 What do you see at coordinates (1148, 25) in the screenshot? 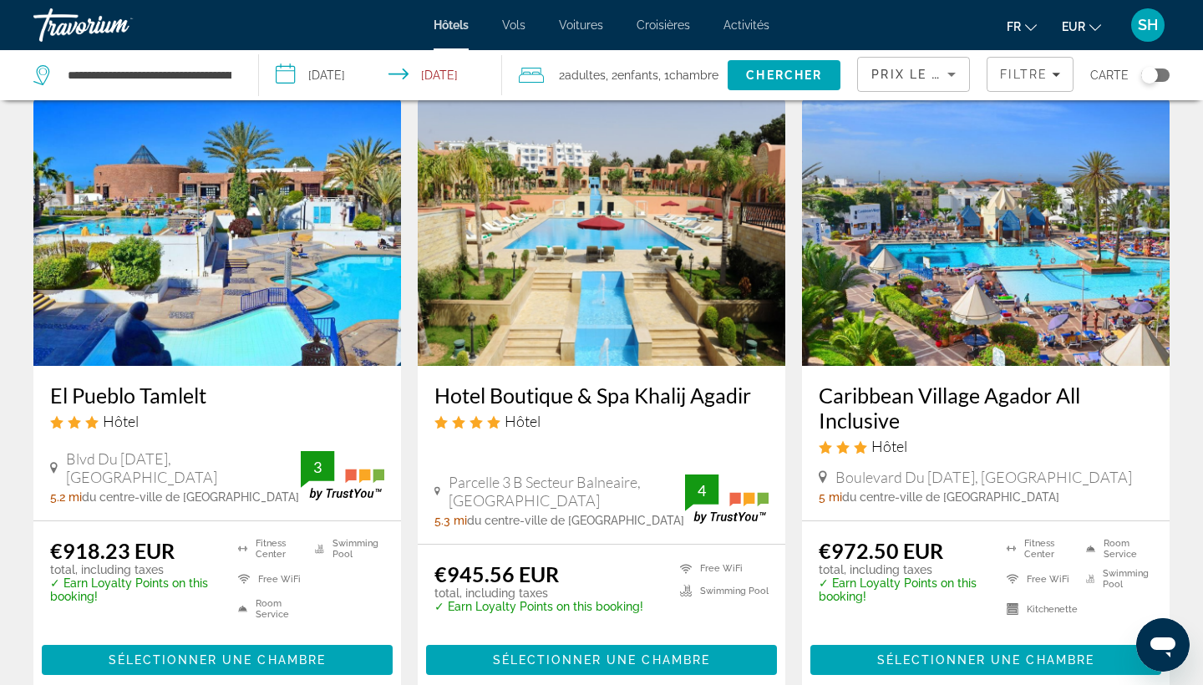
I see `span: SH` at bounding box center [1148, 25].